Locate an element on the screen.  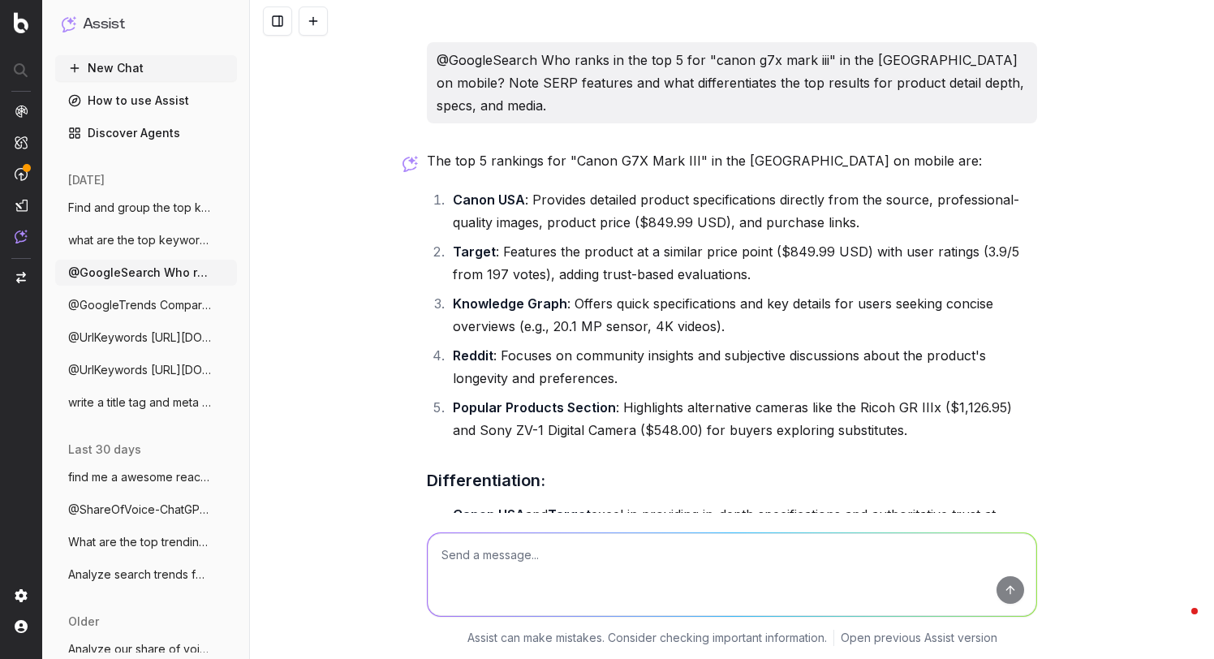
img: Intelligence is located at coordinates (21, 142).